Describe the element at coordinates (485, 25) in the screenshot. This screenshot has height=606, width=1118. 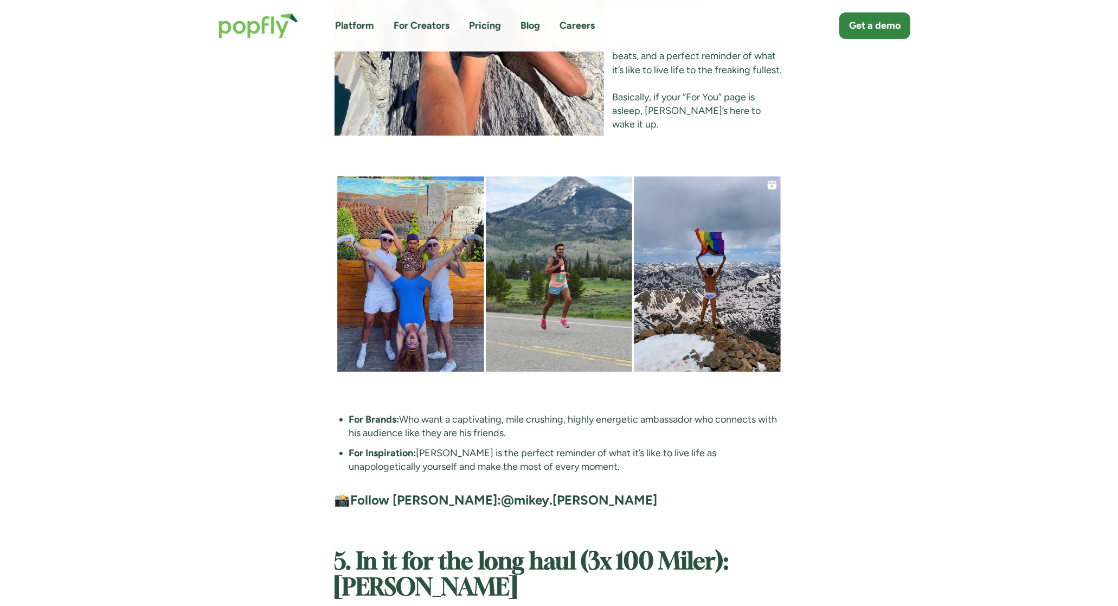
I see `a: Pricing` at that location.